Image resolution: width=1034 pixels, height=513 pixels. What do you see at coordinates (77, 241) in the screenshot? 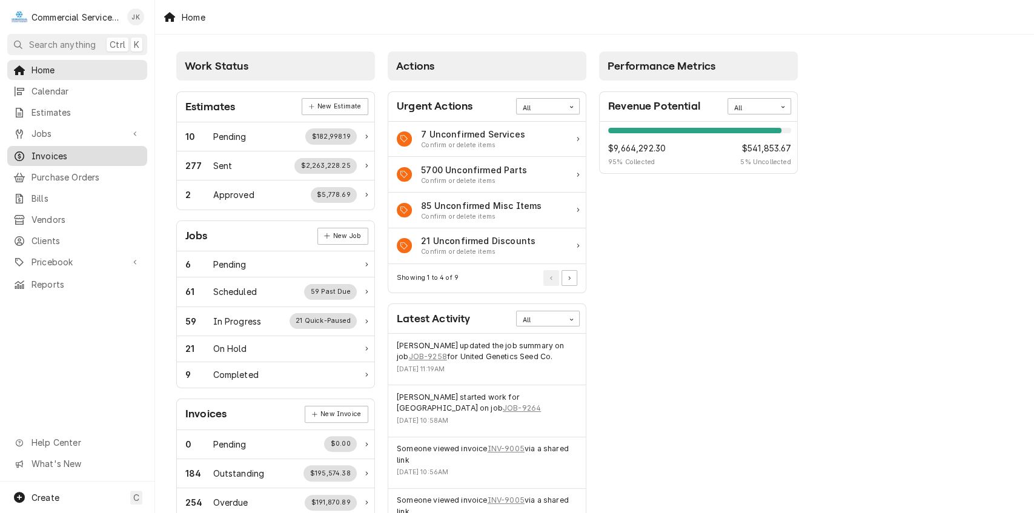
I see `a: Clients` at bounding box center [77, 241].